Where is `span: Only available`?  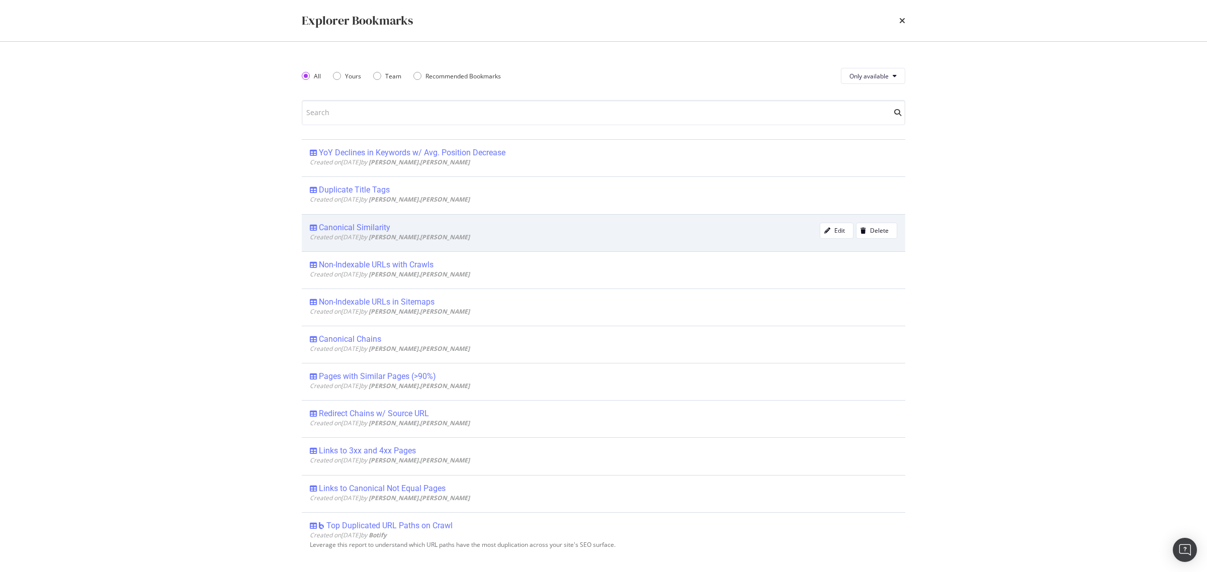
span: Only available is located at coordinates (869, 76).